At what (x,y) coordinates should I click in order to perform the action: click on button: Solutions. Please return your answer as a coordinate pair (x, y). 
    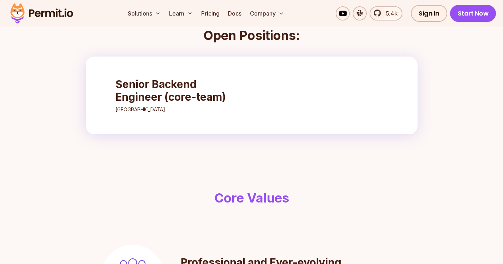
    Looking at the image, I should click on (144, 13).